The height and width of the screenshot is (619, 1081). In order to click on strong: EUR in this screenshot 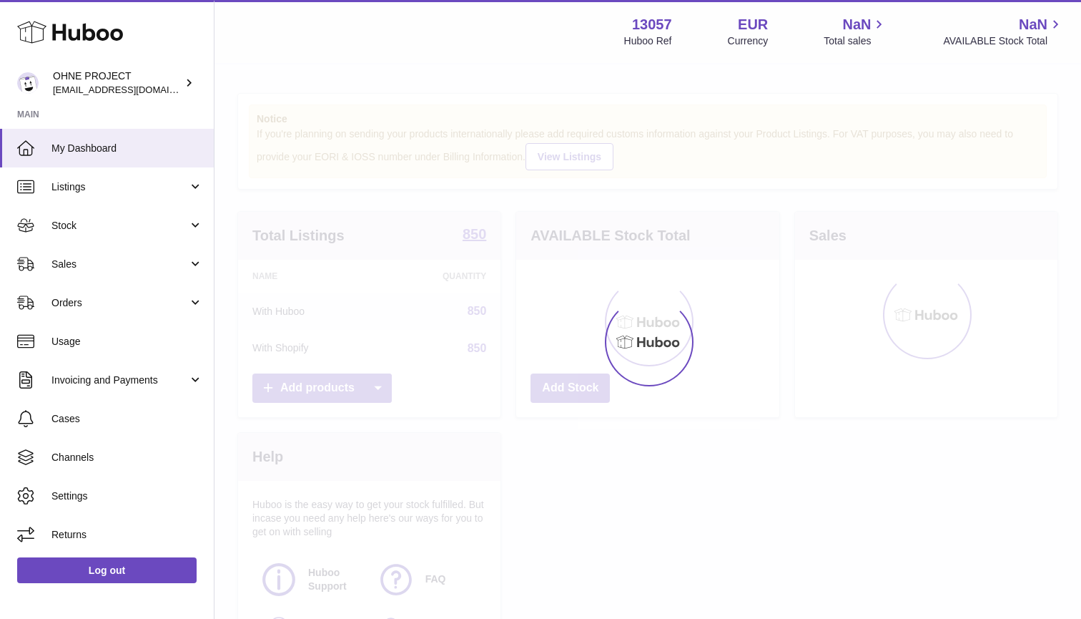, I will do `click(753, 24)`.